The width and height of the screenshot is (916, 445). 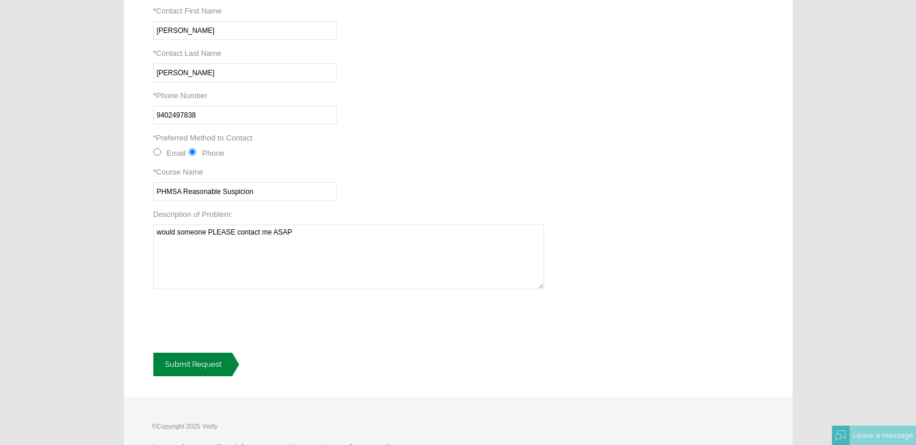 I want to click on label: Email, so click(x=176, y=153).